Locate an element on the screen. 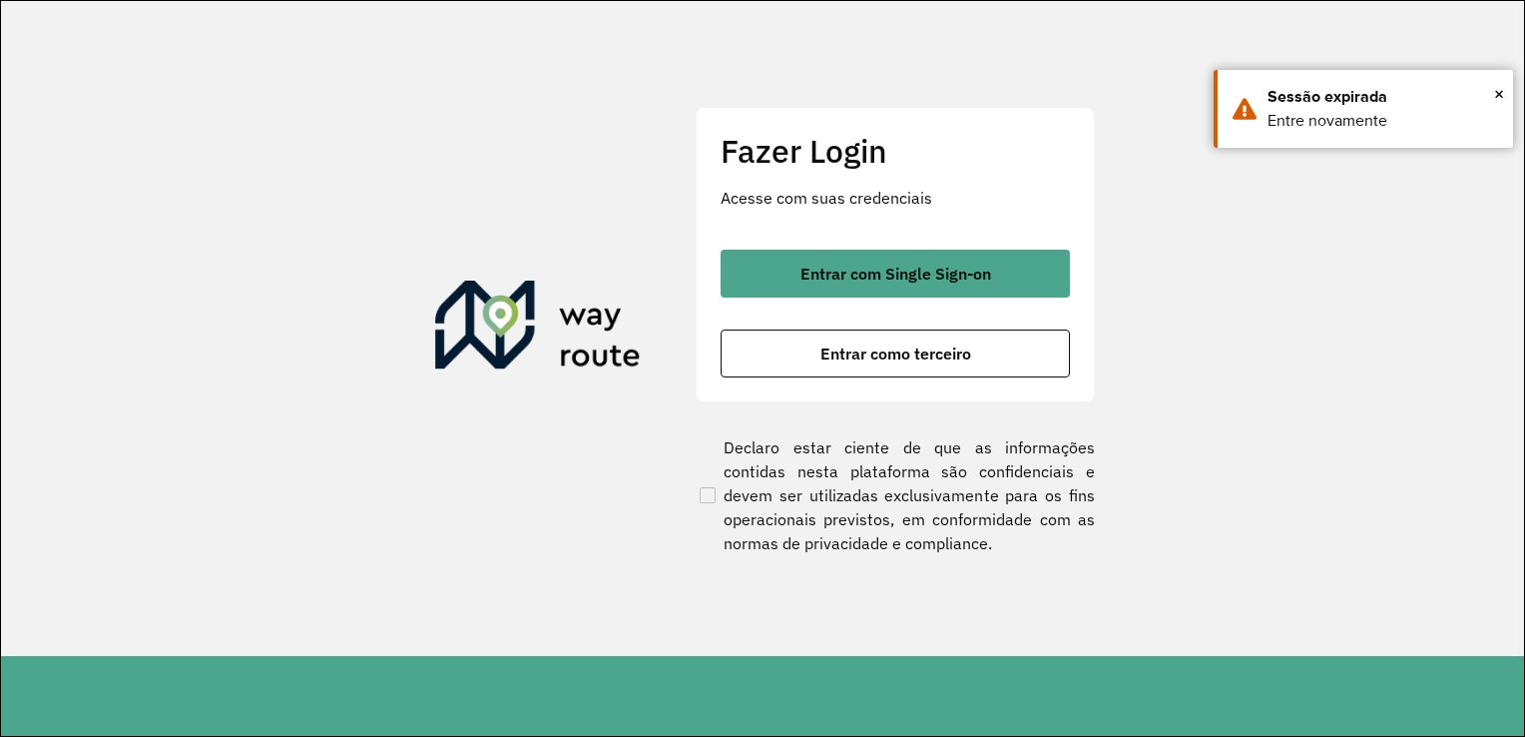  span: Entrar como terceiro is located at coordinates (896, 353).